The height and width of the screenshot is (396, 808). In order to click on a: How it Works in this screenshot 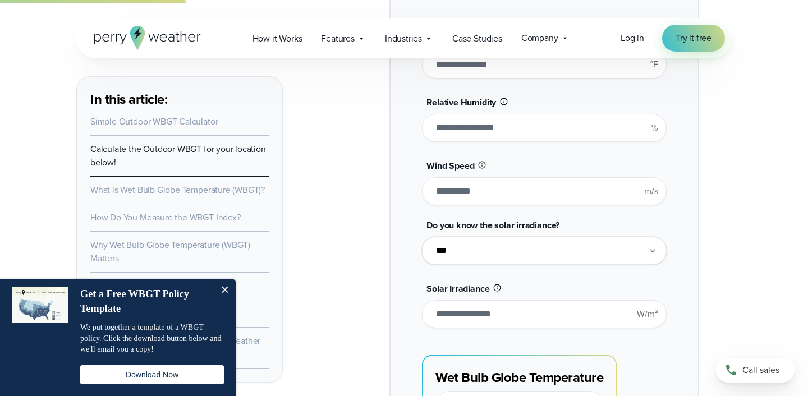, I will do `click(277, 38)`.